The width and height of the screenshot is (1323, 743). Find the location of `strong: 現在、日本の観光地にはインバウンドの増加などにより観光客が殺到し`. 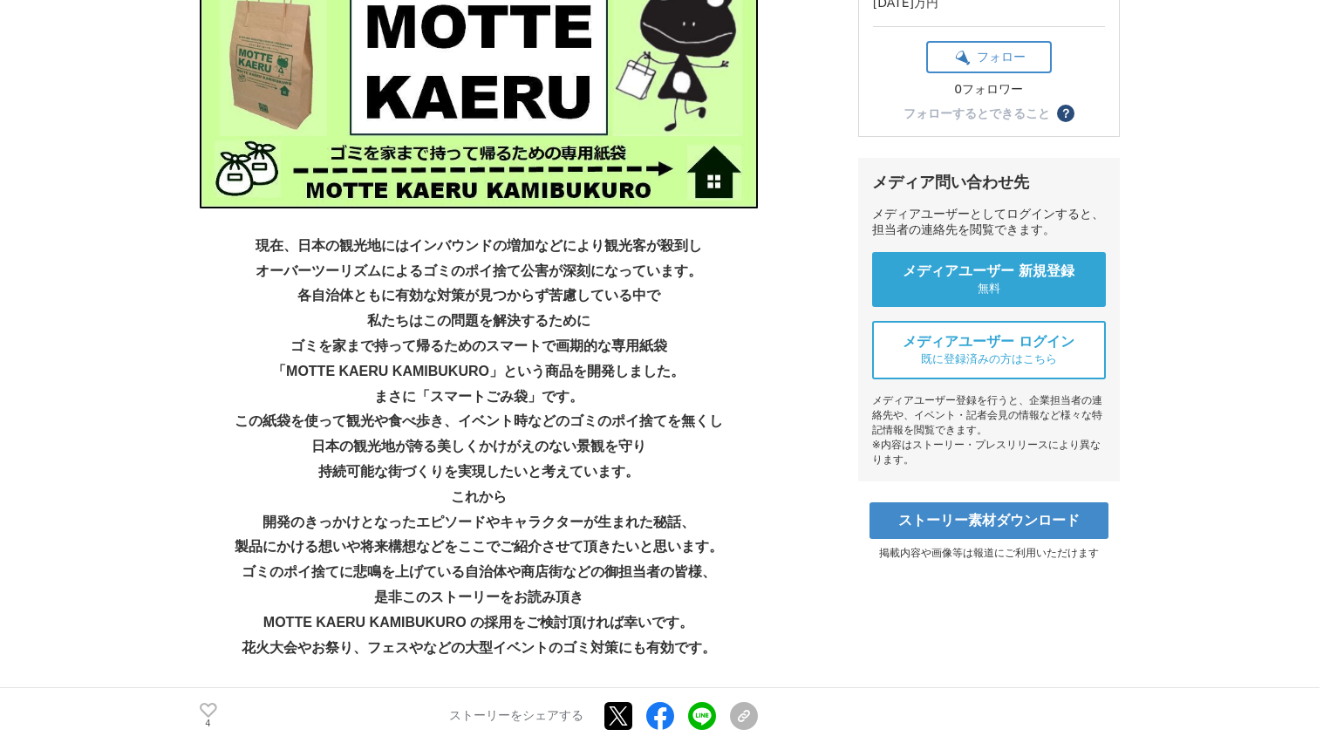

strong: 現在、日本の観光地にはインバウンドの増加などにより観光客が殺到し is located at coordinates (479, 245).